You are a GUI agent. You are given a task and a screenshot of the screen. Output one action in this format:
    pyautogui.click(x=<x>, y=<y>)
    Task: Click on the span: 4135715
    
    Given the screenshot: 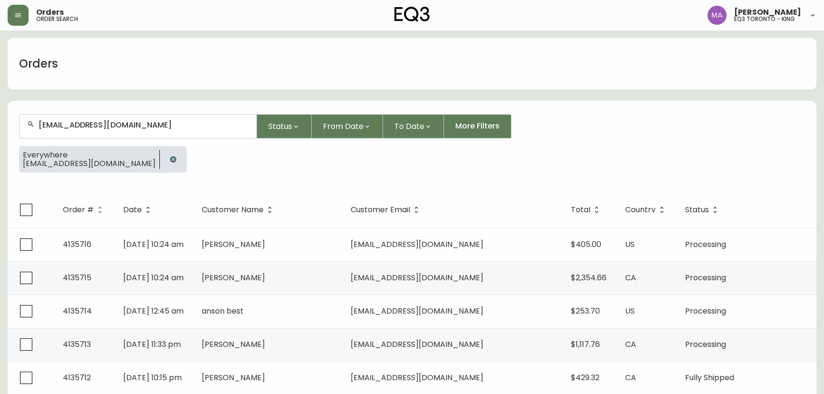 What is the action you would take?
    pyautogui.click(x=77, y=277)
    